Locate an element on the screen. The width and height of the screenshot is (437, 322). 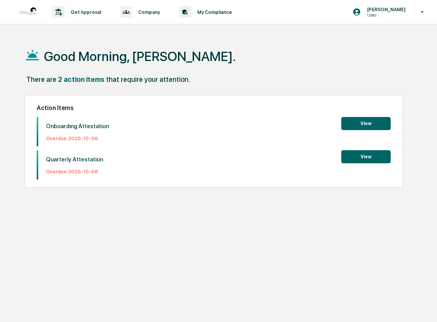
p: Company is located at coordinates (148, 12).